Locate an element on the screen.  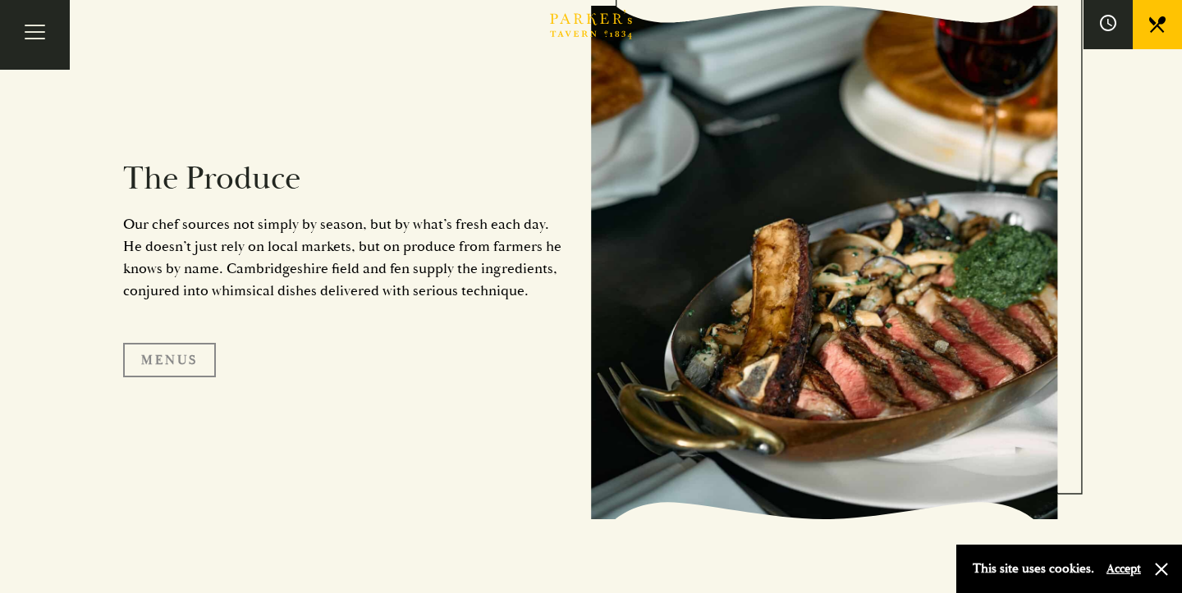
a: Menus is located at coordinates (169, 360).